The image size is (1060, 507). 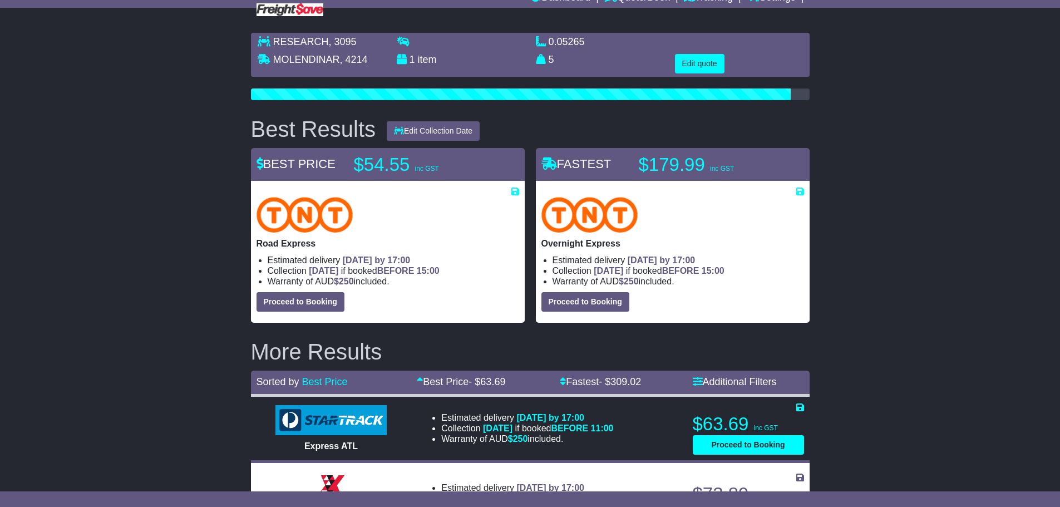 I want to click on a: Fastest- $309.02, so click(x=600, y=382).